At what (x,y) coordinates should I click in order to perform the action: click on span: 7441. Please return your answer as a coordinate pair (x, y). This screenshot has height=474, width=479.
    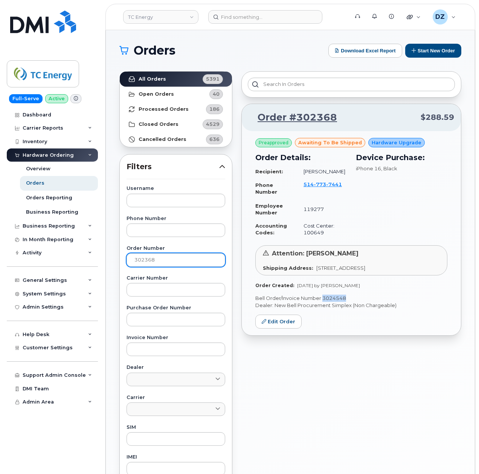
    Looking at the image, I should click on (334, 184).